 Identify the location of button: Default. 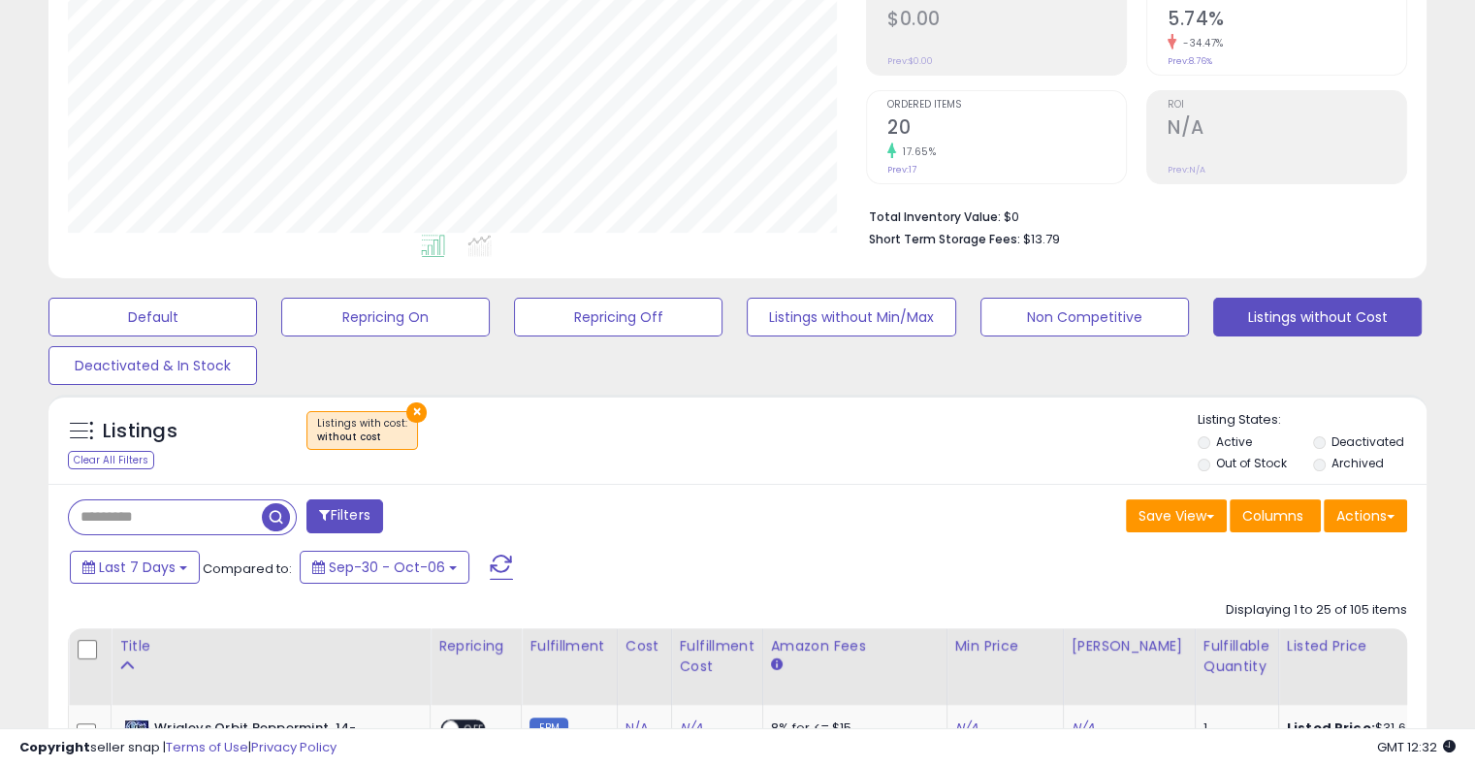
(152, 317).